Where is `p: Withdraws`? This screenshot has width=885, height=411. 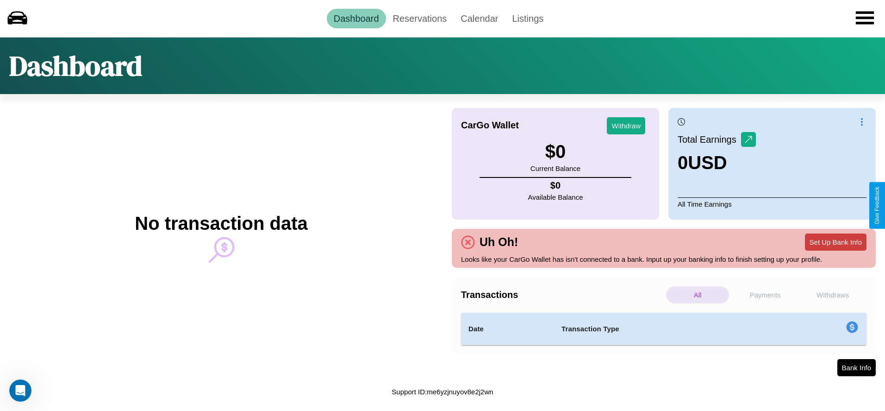
p: Withdraws is located at coordinates (833, 294).